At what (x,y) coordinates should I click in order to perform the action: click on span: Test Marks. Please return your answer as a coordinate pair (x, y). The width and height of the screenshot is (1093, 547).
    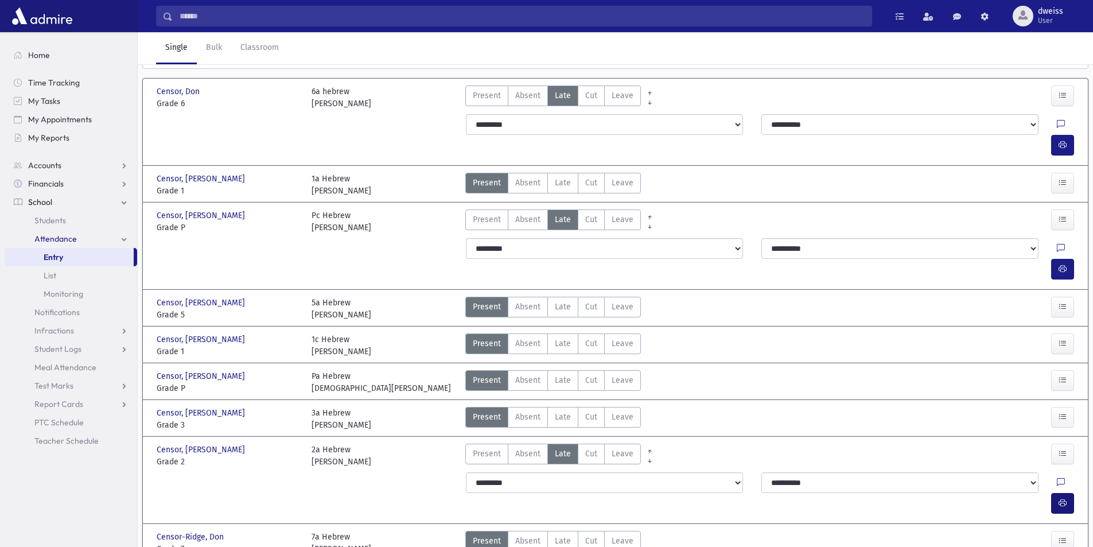
    Looking at the image, I should click on (54, 386).